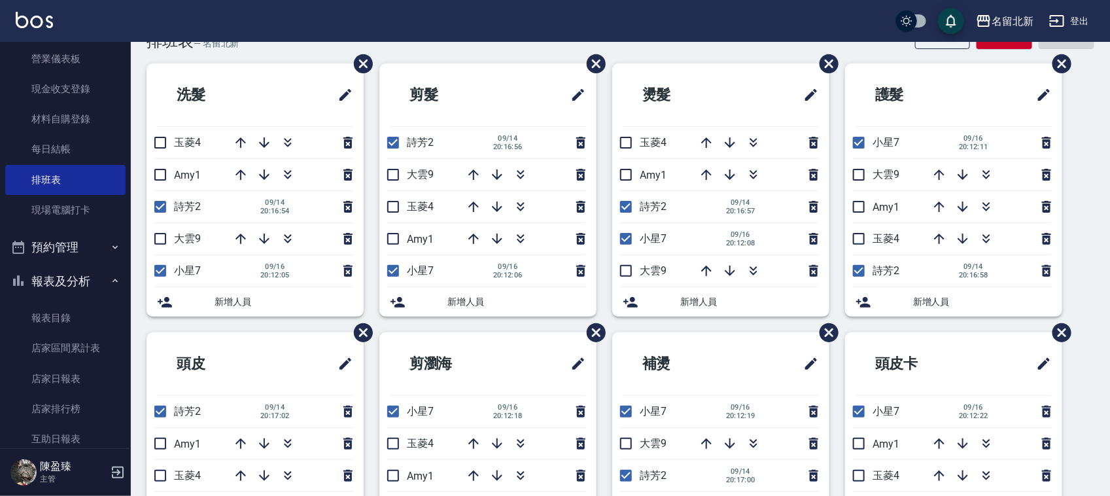  I want to click on span: 20:16:54, so click(275, 211).